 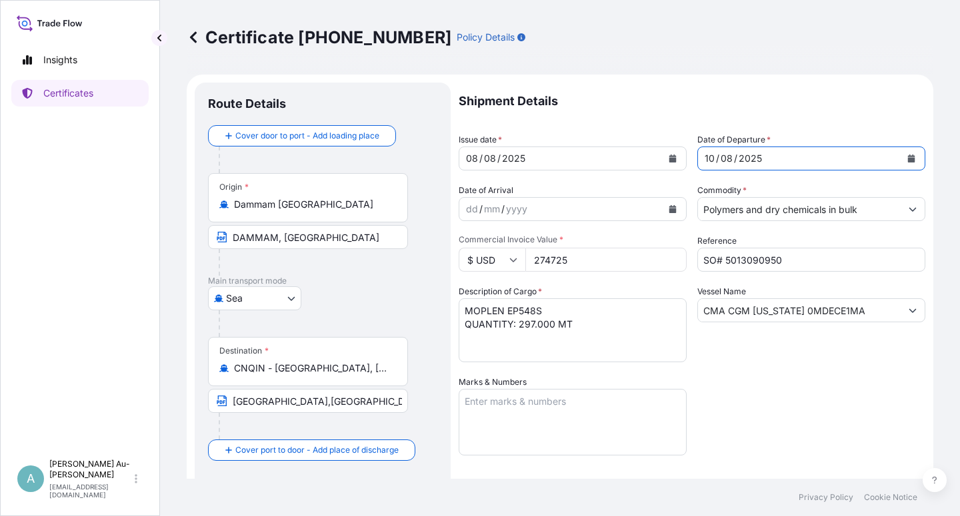 What do you see at coordinates (722, 191) in the screenshot?
I see `label: Commodity` at bounding box center [722, 191].